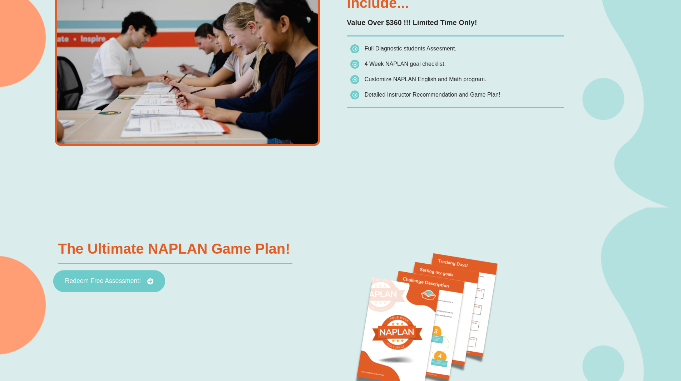 This screenshot has height=381, width=681. I want to click on span: Full Diagnostic students Assesment., so click(410, 48).